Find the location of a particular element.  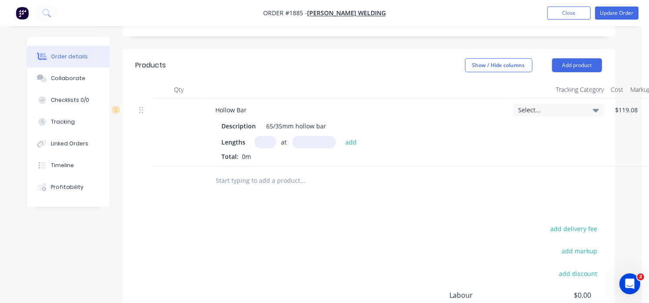

button: Show / Hide columns is located at coordinates (499, 65).